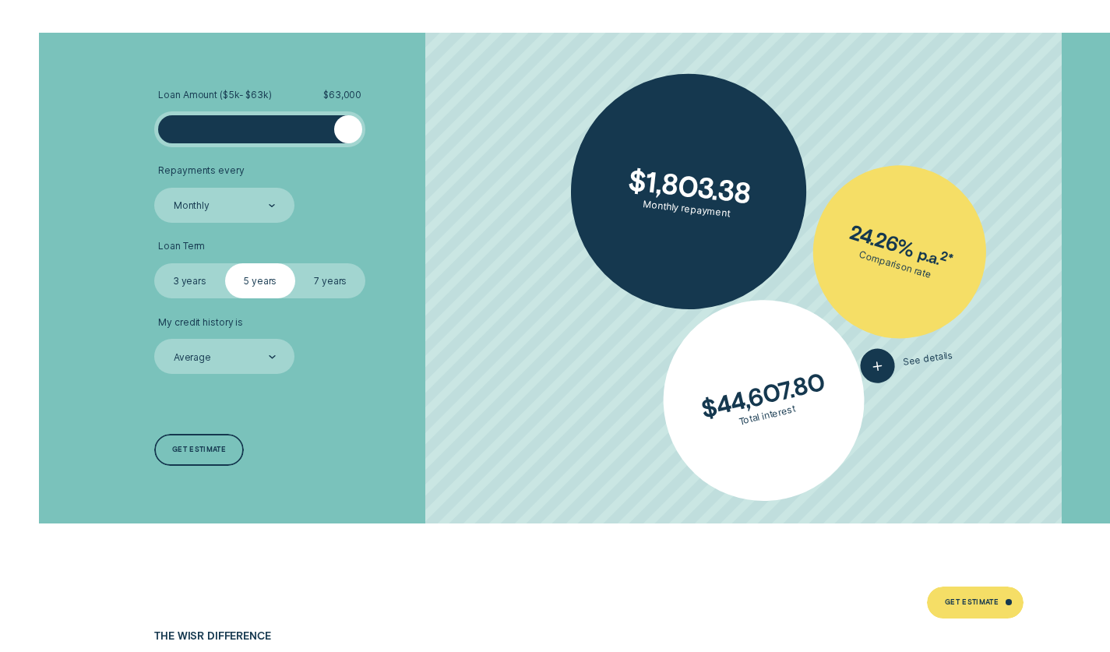  I want to click on span: Loan Amount ( $5k - $63k ), so click(214, 94).